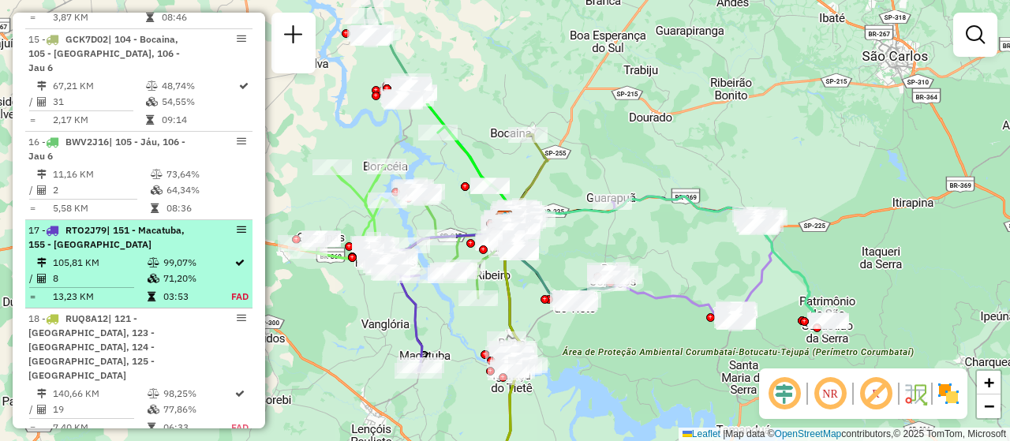  I want to click on td: 31, so click(99, 102).